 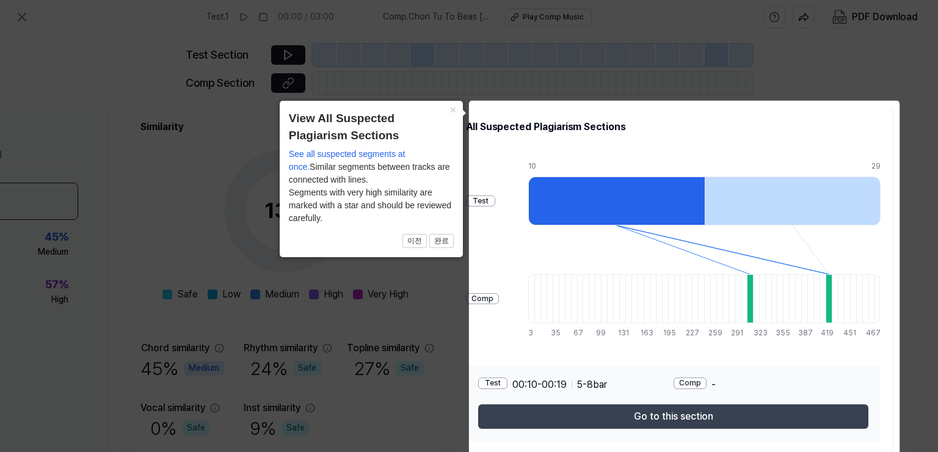 What do you see at coordinates (801, 333) in the screenshot?
I see `div: 387` at bounding box center [801, 333].